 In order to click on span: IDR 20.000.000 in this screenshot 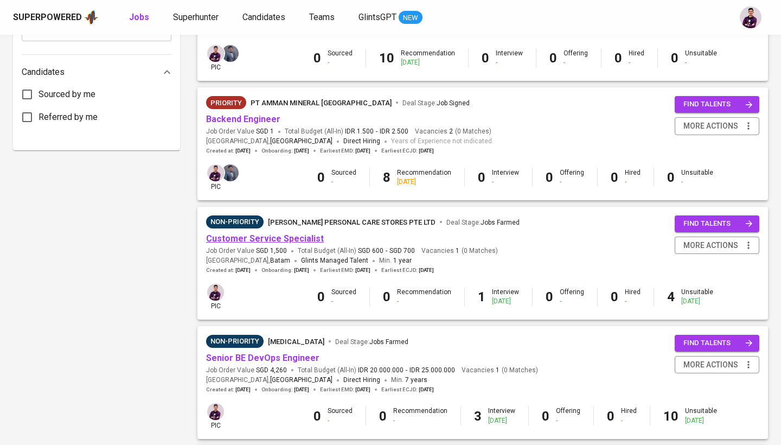, I will do `click(381, 370)`.